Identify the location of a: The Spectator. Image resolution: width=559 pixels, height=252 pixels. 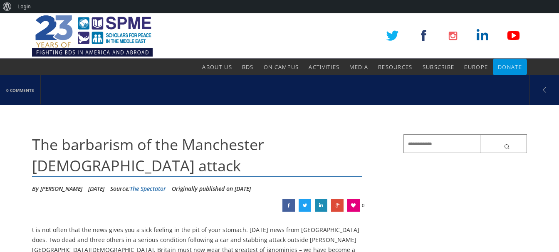
(148, 188).